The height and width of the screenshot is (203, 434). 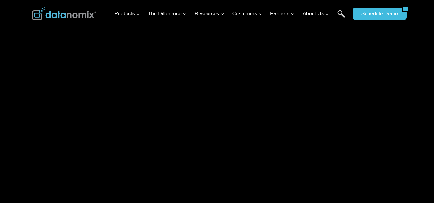 I want to click on span: Partners, so click(x=282, y=14).